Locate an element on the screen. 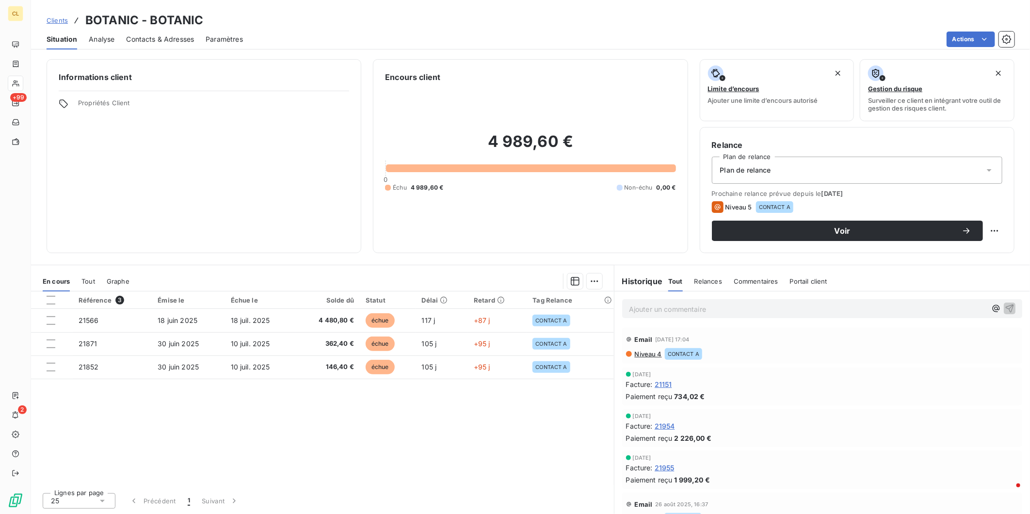 Image resolution: width=1030 pixels, height=514 pixels. h6: Relance is located at coordinates (857, 145).